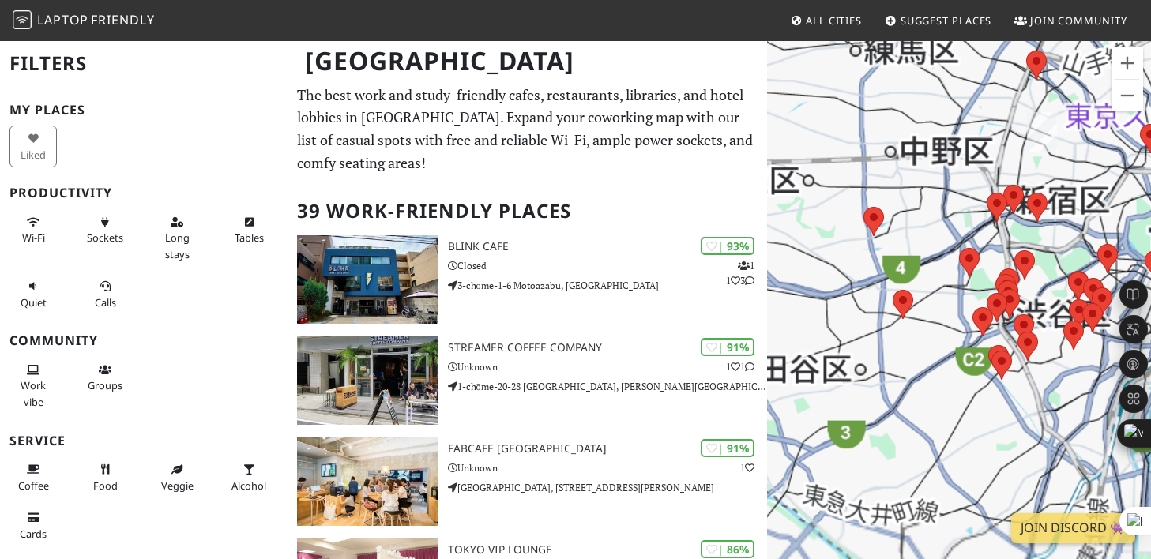  Describe the element at coordinates (826, 21) in the screenshot. I see `a: All Cities` at that location.